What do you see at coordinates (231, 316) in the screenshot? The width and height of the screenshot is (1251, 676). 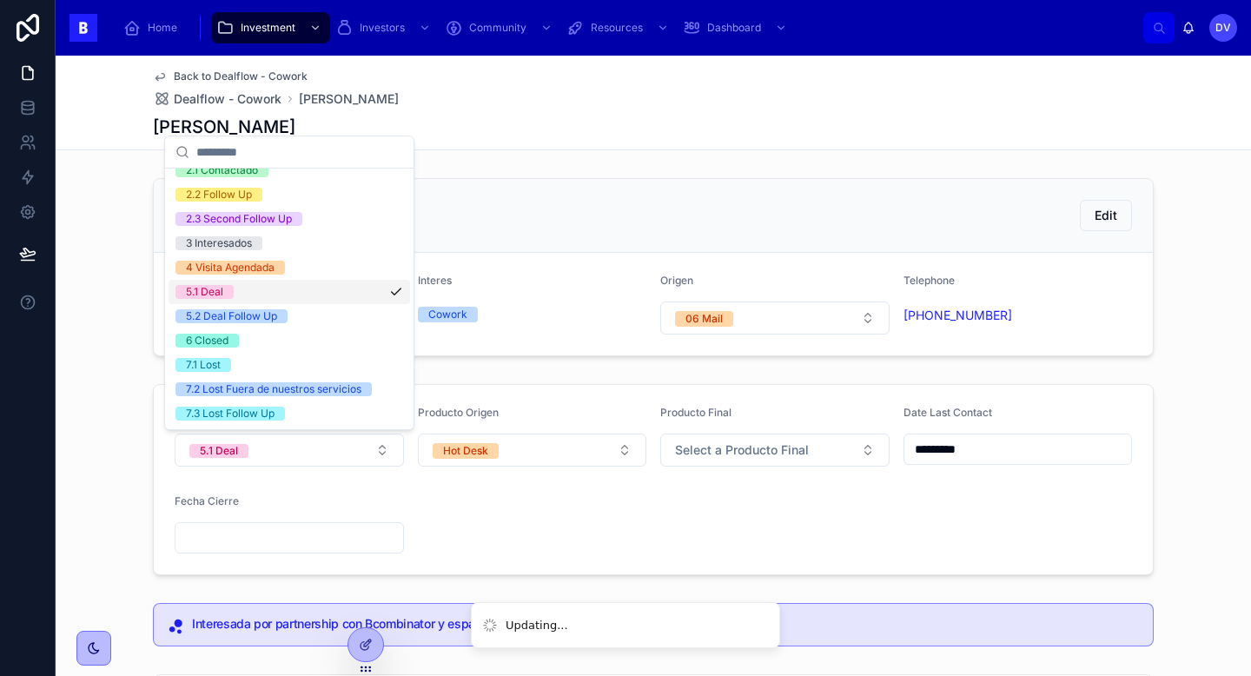 I see `div: 5.2 Deal Follow Up` at bounding box center [231, 316].